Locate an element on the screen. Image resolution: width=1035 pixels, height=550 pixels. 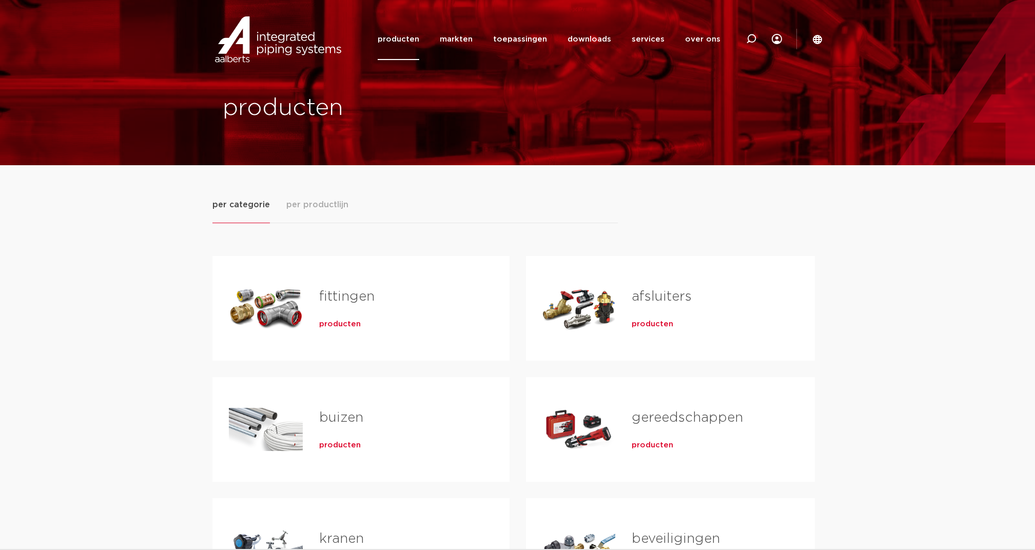
a: over ons is located at coordinates (703, 39).